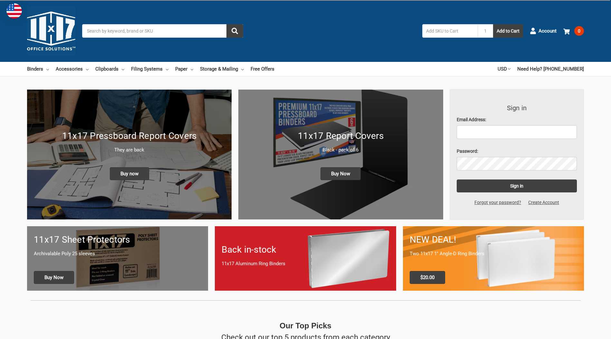 This screenshot has width=611, height=339. Describe the element at coordinates (498, 202) in the screenshot. I see `a: Forgot your password?` at that location.